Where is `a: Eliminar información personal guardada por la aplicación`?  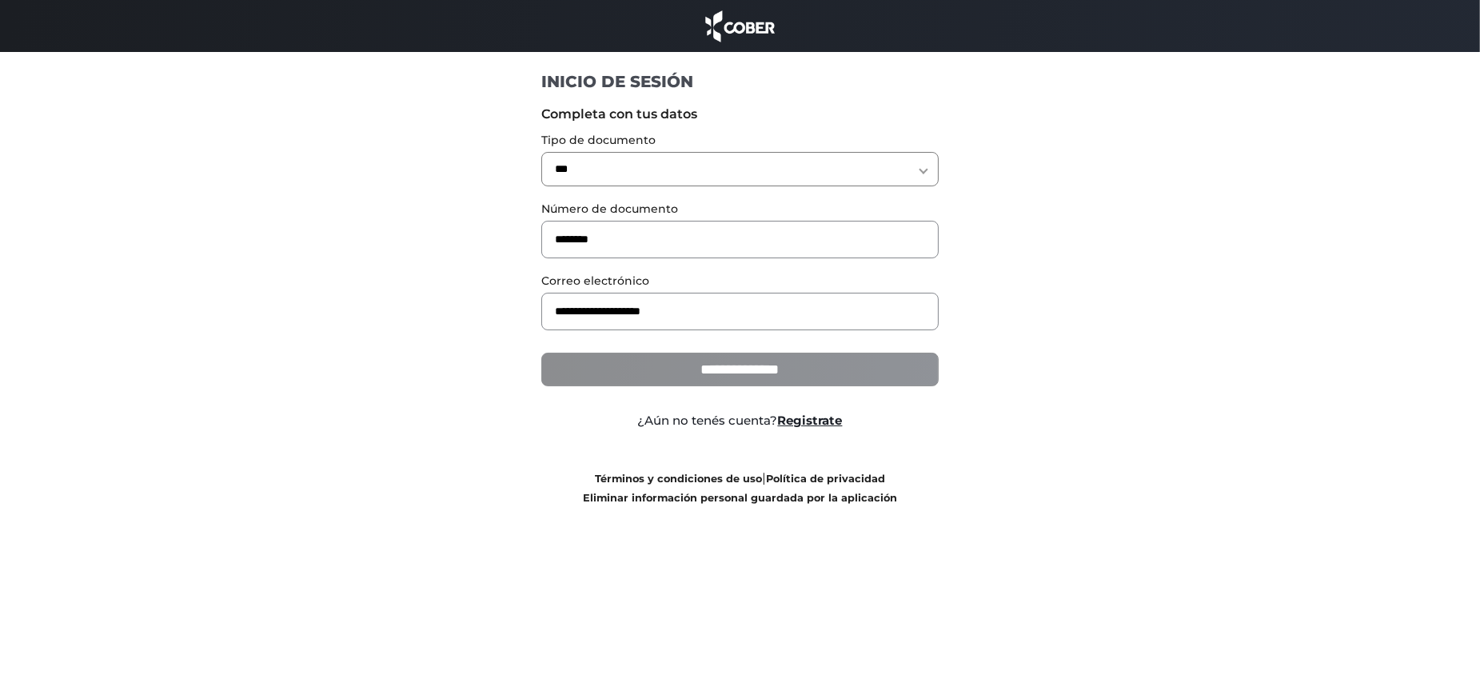
a: Eliminar información personal guardada por la aplicación is located at coordinates (739, 497).